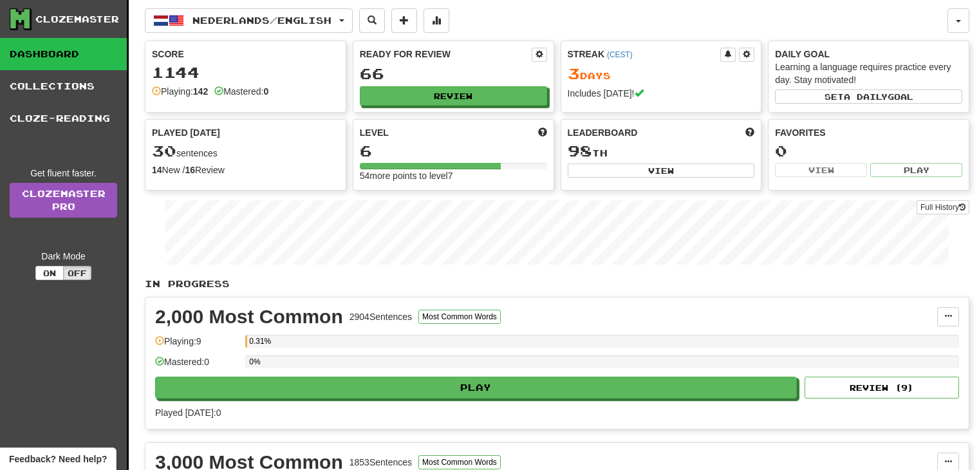 The width and height of the screenshot is (979, 470). I want to click on div: Dark Mode, so click(63, 256).